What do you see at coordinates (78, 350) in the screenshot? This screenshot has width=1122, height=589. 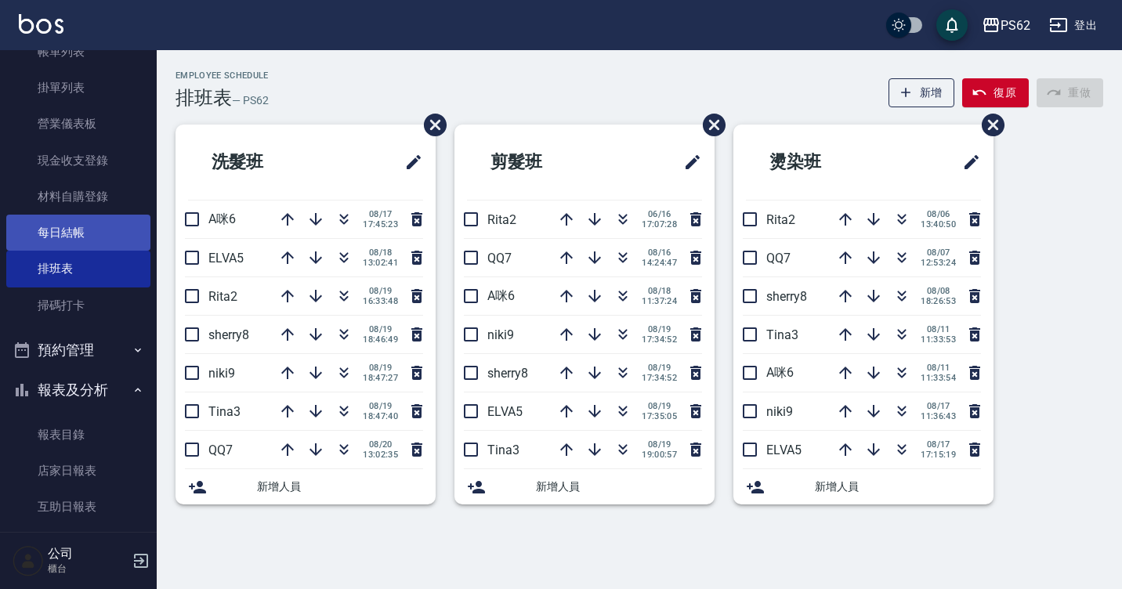 I see `button: 預約管理` at bounding box center [78, 350].